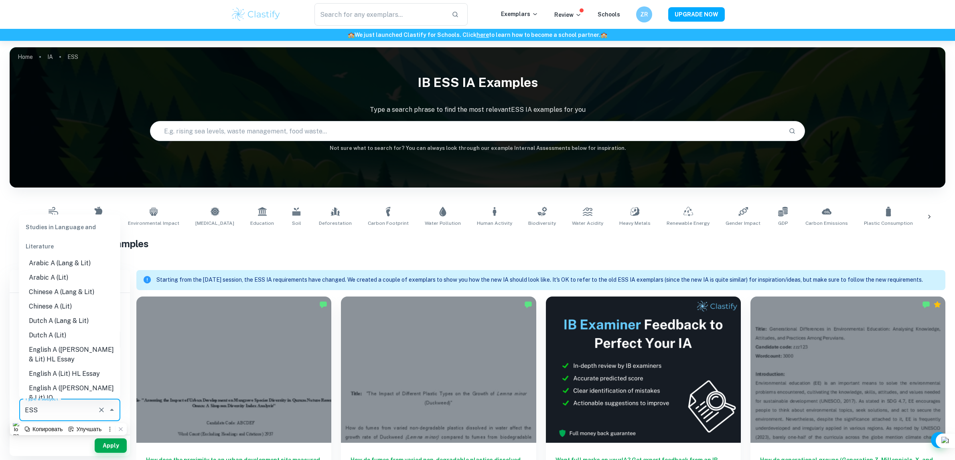 The image size is (955, 460). Describe the element at coordinates (296, 223) in the screenshot. I see `span: Soil` at that location.